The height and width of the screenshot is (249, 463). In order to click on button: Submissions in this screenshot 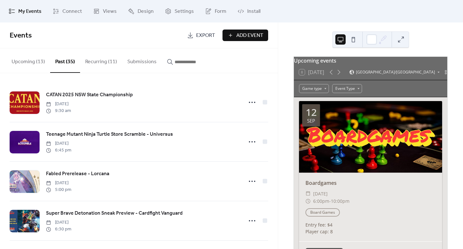, I will do `click(142, 60)`.